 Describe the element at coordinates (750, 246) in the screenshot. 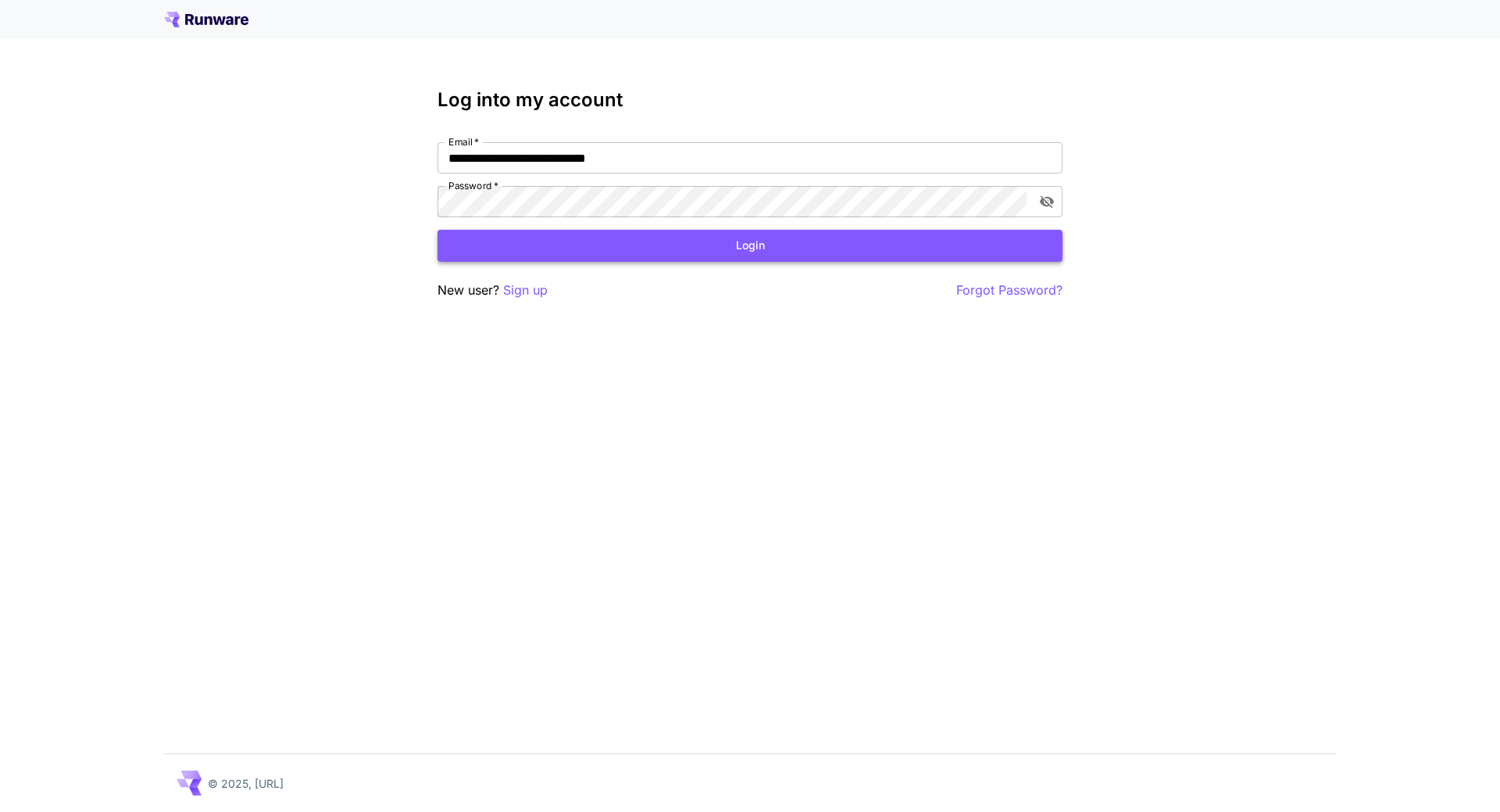

I see `button: Login` at that location.